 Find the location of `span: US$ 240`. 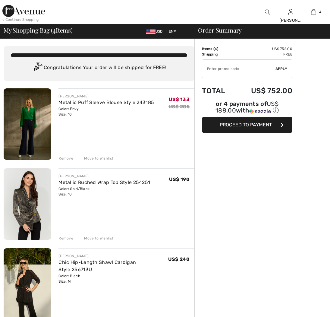

span: US$ 240 is located at coordinates (179, 259).